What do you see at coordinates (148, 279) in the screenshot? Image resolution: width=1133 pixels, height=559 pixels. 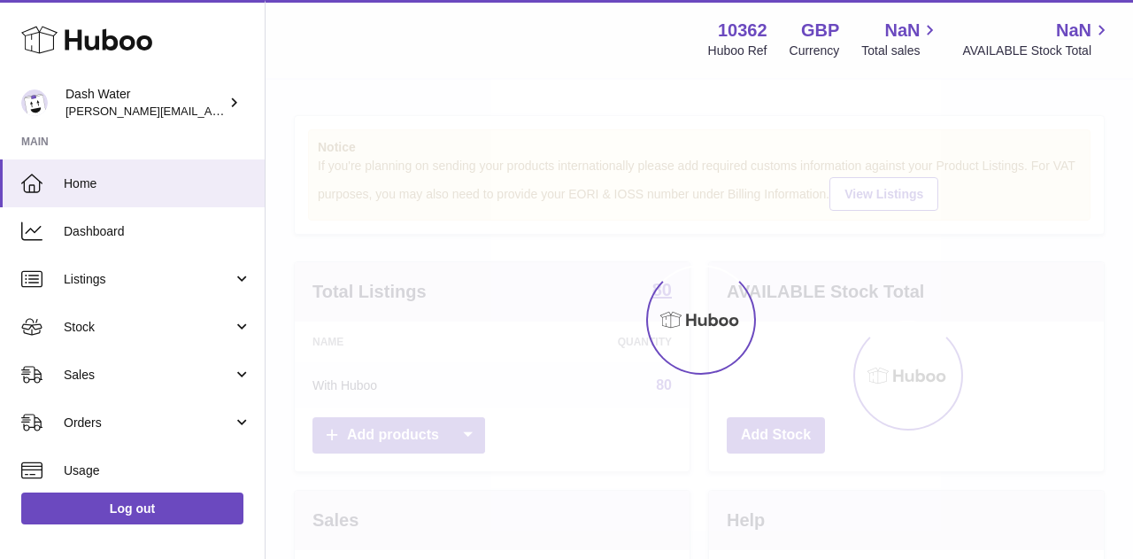 I see `span: Listings` at bounding box center [148, 279].